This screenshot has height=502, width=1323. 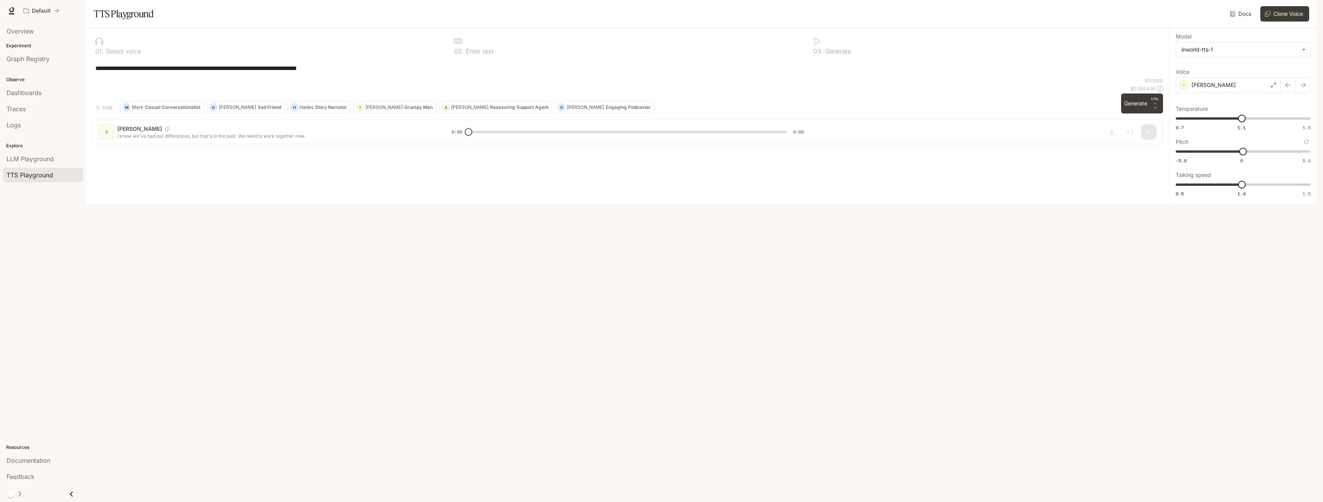 I want to click on span: 1.1, so click(x=1241, y=127).